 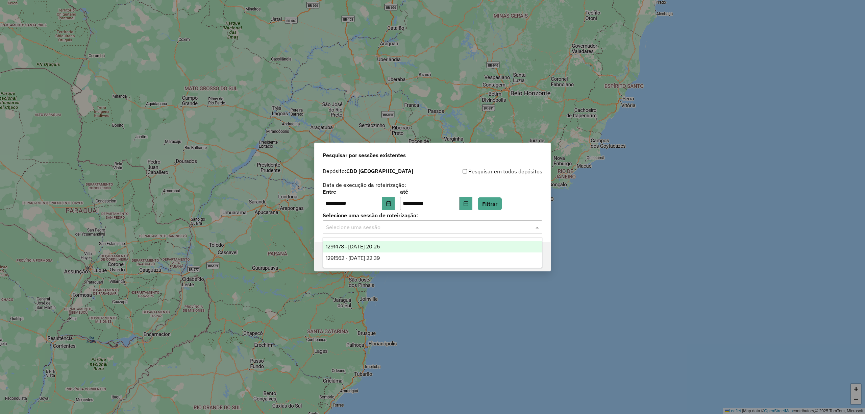 I want to click on label: Data de execução da roteirização:, so click(x=364, y=185).